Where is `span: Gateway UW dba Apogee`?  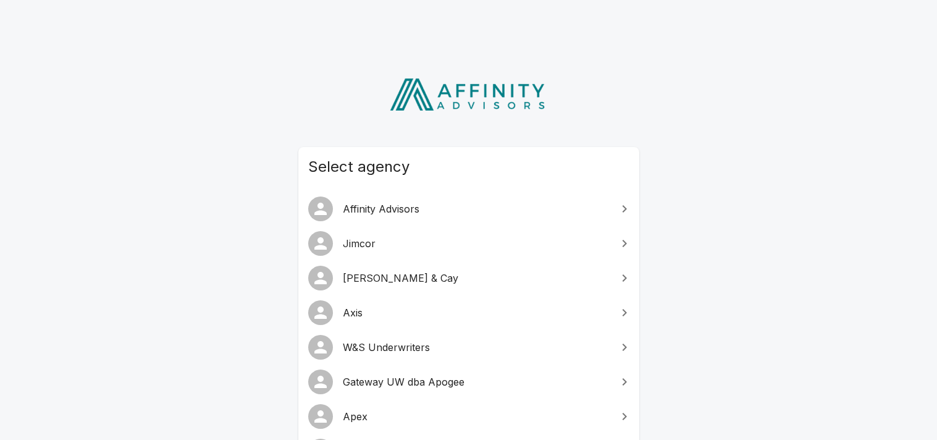 span: Gateway UW dba Apogee is located at coordinates (476, 382).